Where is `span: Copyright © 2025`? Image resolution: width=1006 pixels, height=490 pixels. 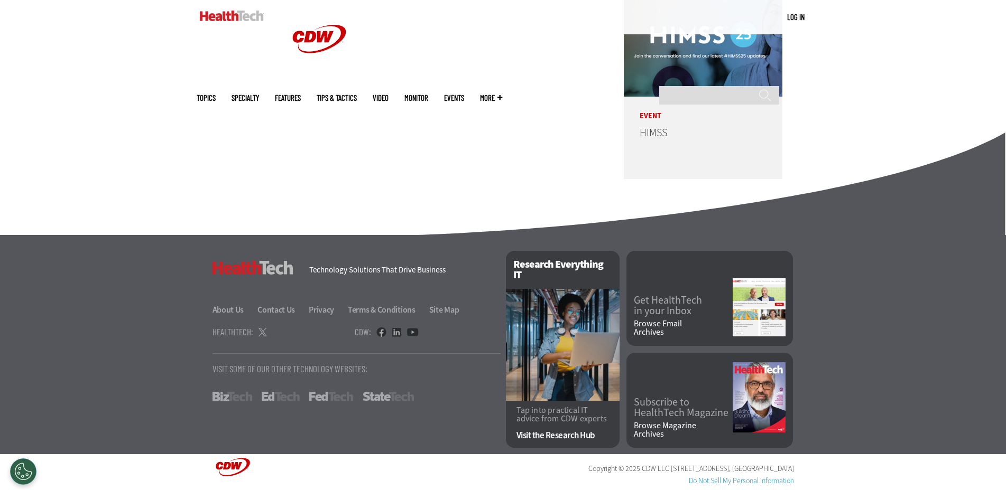 span: Copyright © 2025 is located at coordinates (614, 469).